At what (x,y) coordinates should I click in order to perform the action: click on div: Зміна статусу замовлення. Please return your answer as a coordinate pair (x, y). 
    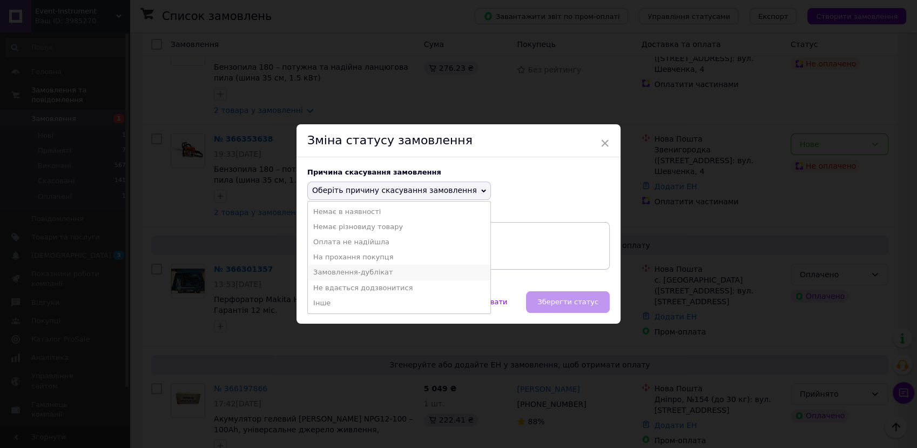
    Looking at the image, I should click on (458, 140).